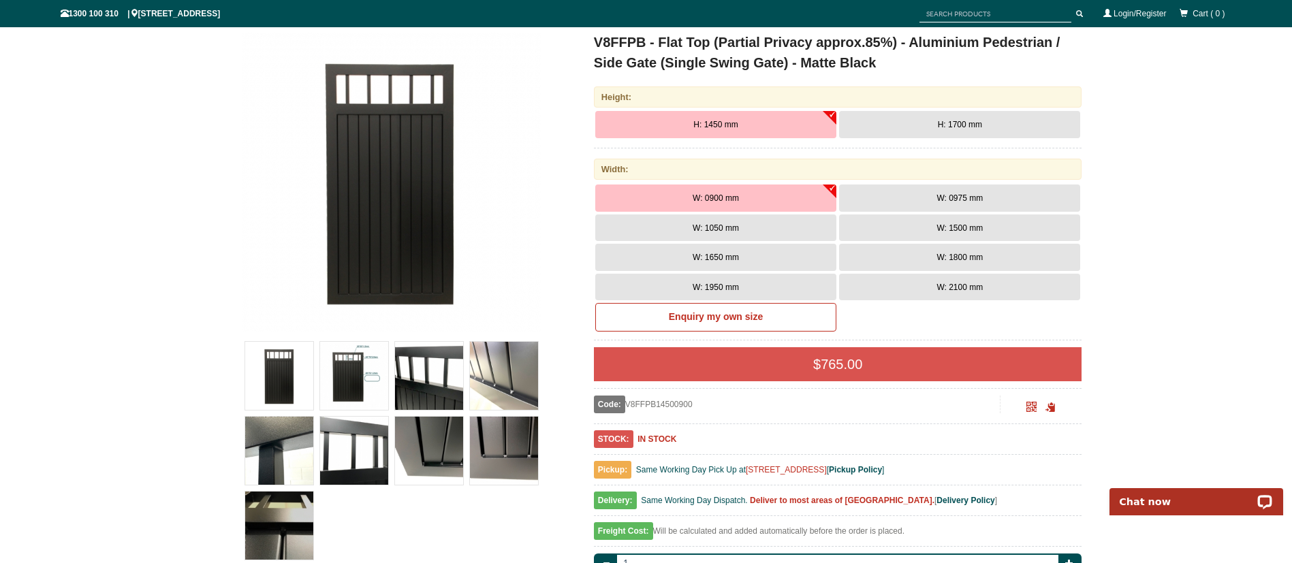 This screenshot has width=1292, height=563. What do you see at coordinates (694, 501) in the screenshot?
I see `span: Same Working Day Dispatch.` at bounding box center [694, 501].